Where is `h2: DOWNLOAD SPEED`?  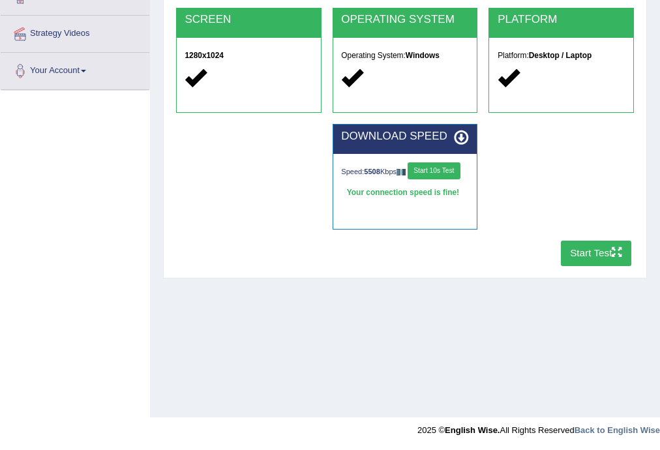 h2: DOWNLOAD SPEED is located at coordinates (404, 136).